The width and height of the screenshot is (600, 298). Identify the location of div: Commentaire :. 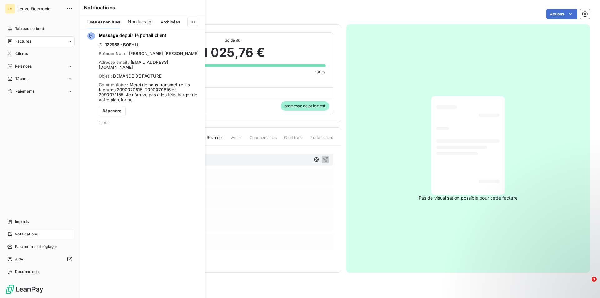
(150, 92).